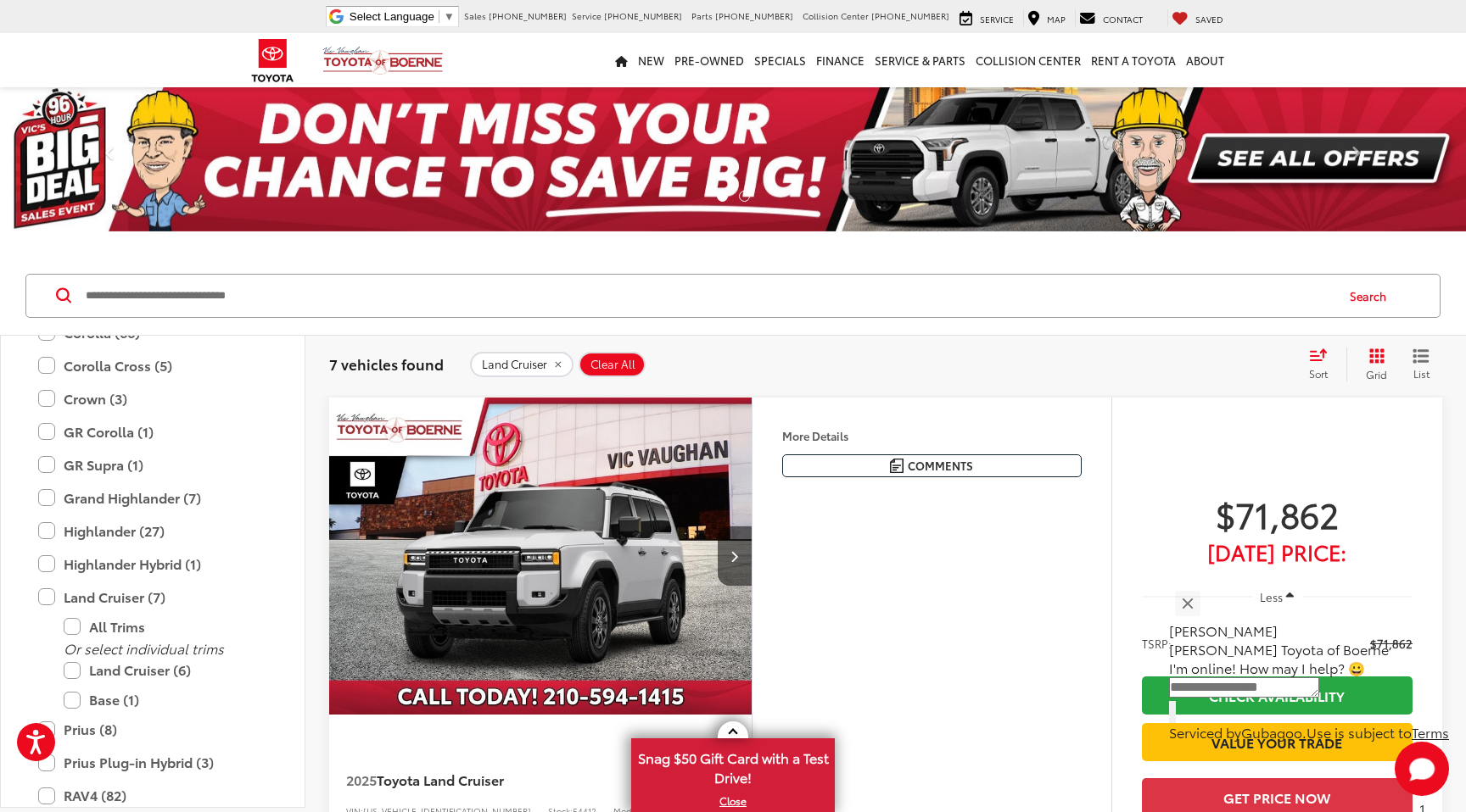 The image size is (1466, 812). I want to click on span: 2025, so click(362, 779).